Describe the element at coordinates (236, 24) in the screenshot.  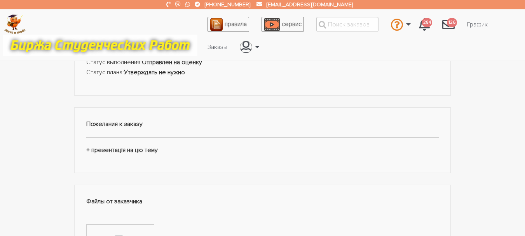
I see `span: правила` at that location.